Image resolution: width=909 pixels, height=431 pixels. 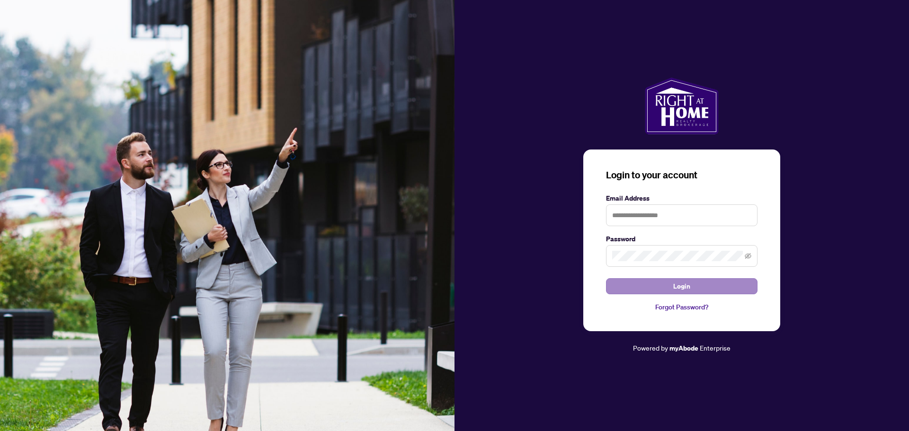 What do you see at coordinates (682, 175) in the screenshot?
I see `h3: Login to your account` at bounding box center [682, 175].